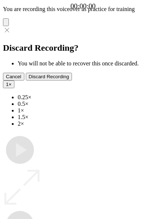  What do you see at coordinates (90, 98) in the screenshot?
I see `li: 0.25×` at bounding box center [90, 98].